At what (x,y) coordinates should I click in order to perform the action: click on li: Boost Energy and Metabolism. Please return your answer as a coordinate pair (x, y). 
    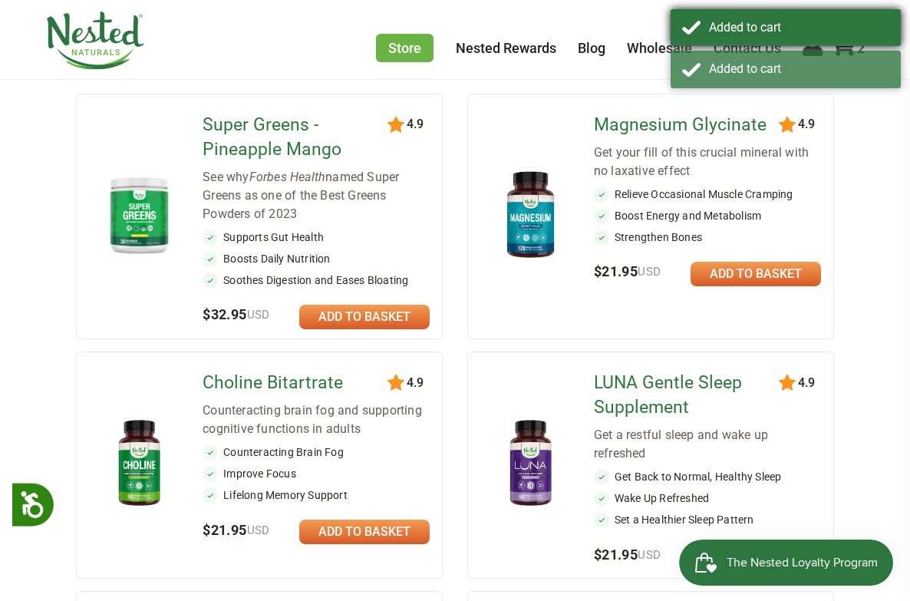
    Looking at the image, I should click on (707, 216).